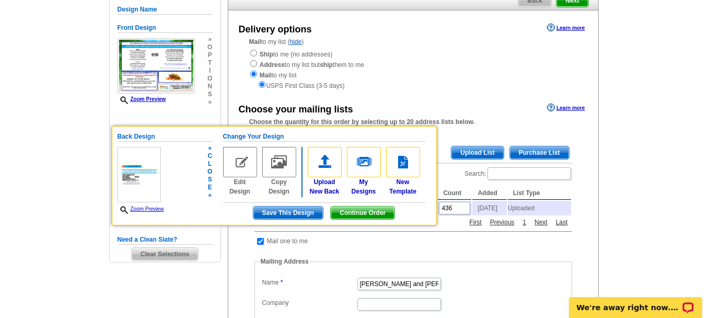 This screenshot has height=318, width=709. I want to click on a: First, so click(475, 222).